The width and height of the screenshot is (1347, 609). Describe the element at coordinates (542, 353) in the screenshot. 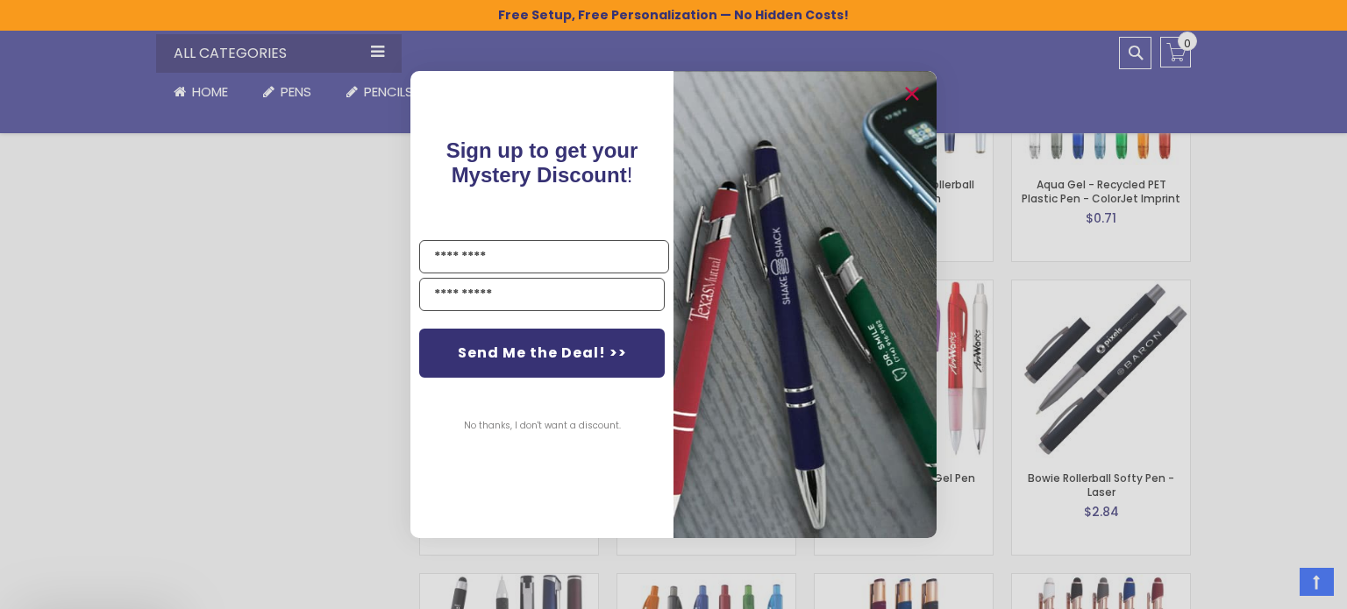

I see `button: Send Me the Deal! >>` at that location.